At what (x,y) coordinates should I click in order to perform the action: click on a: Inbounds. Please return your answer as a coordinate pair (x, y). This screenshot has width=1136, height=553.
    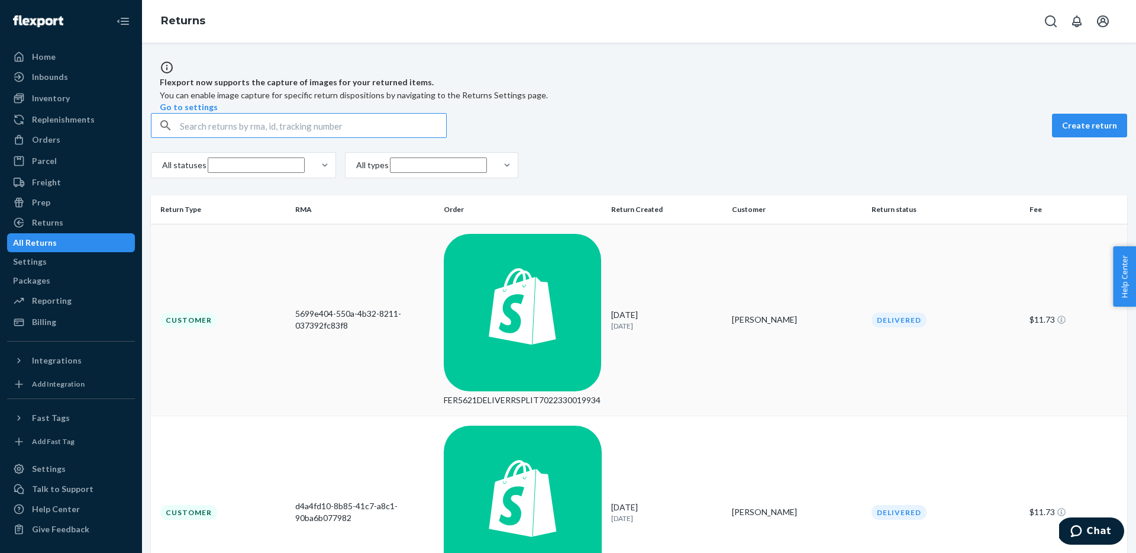
    Looking at the image, I should click on (71, 77).